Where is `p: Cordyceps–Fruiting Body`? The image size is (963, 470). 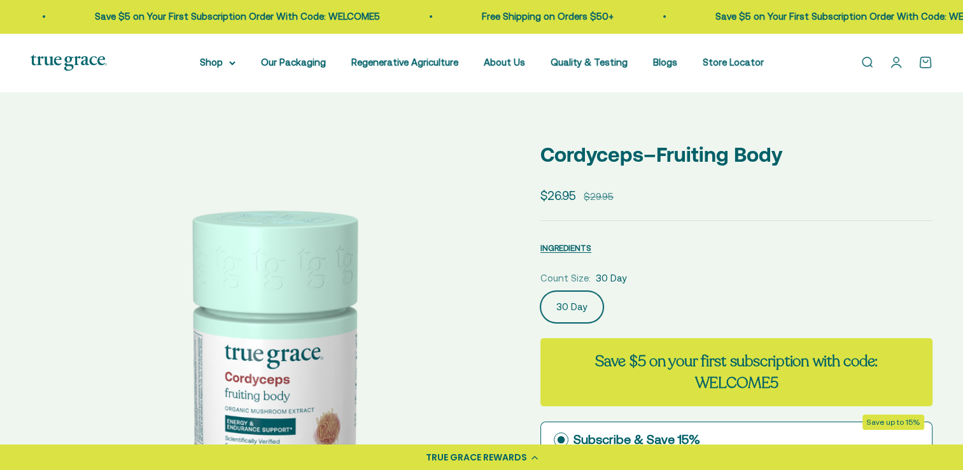 p: Cordyceps–Fruiting Body is located at coordinates (736, 154).